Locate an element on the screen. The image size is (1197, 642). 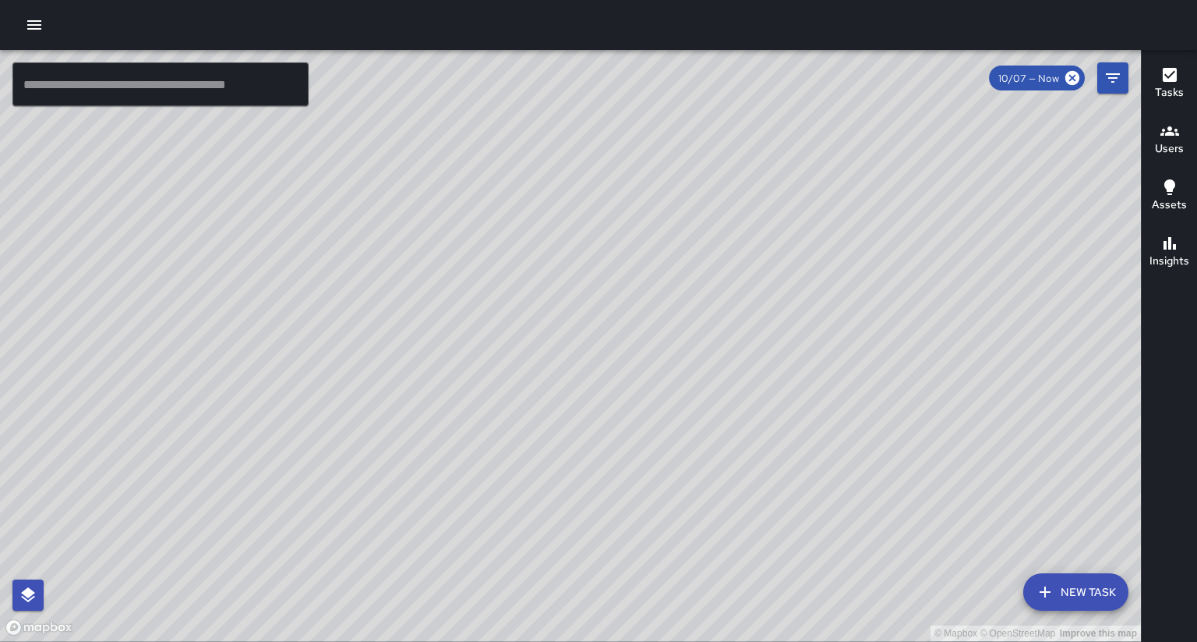
button: Assets is located at coordinates (1169, 196).